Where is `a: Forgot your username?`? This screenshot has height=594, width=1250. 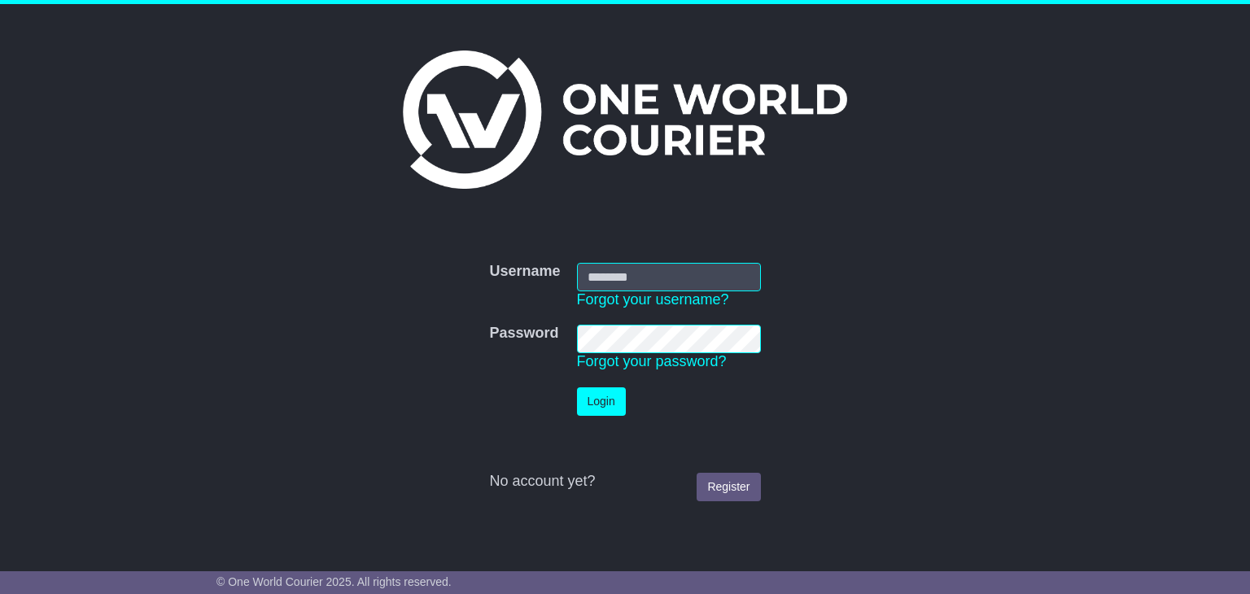 a: Forgot your username? is located at coordinates (653, 299).